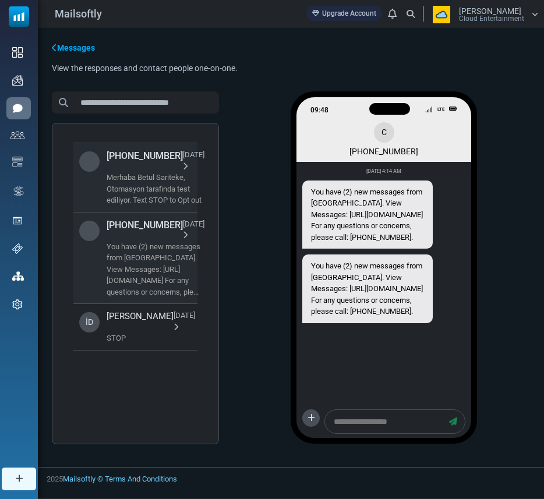 The height and width of the screenshot is (499, 544). Describe the element at coordinates (17, 162) in the screenshot. I see `img: email-templates-icon.svg` at that location.